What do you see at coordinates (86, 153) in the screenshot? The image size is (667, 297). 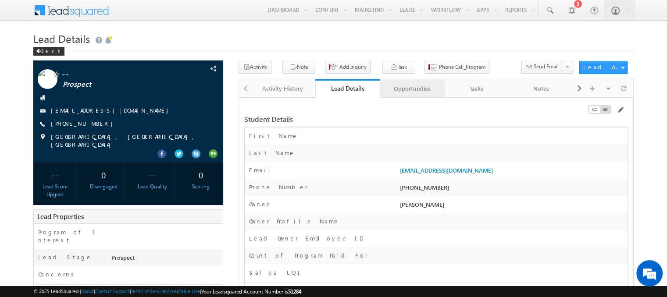 I see `textarea: Type your message and hit 'Enter'` at bounding box center [86, 153].